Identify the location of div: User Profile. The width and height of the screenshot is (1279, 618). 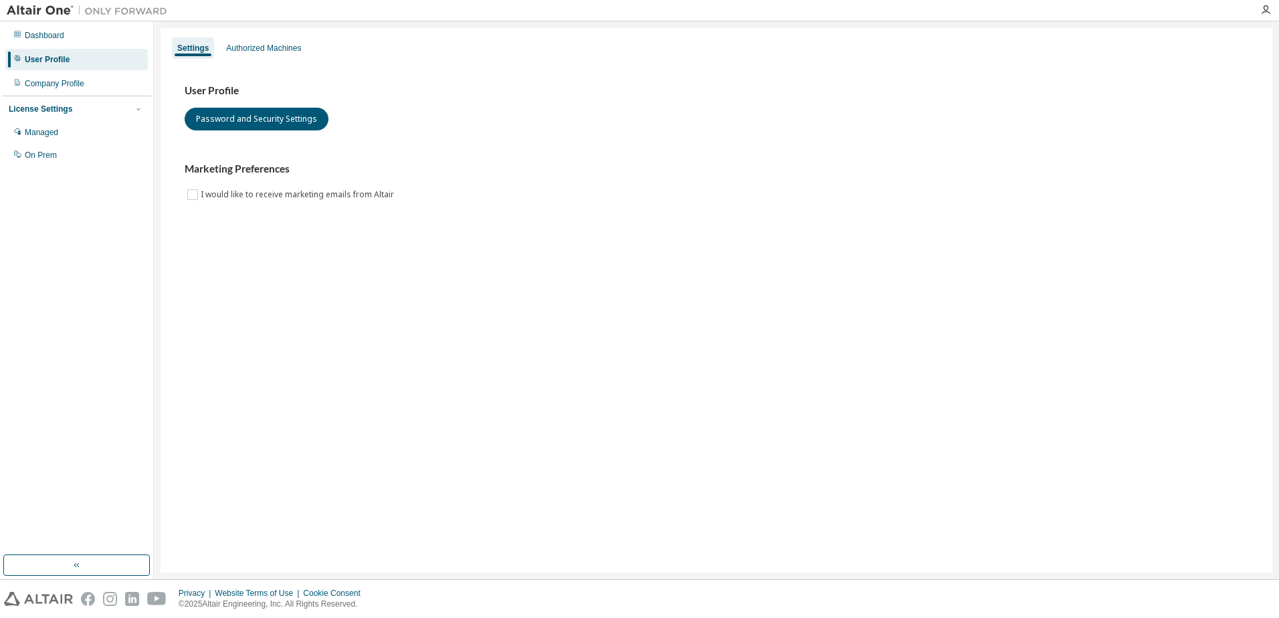
(47, 60).